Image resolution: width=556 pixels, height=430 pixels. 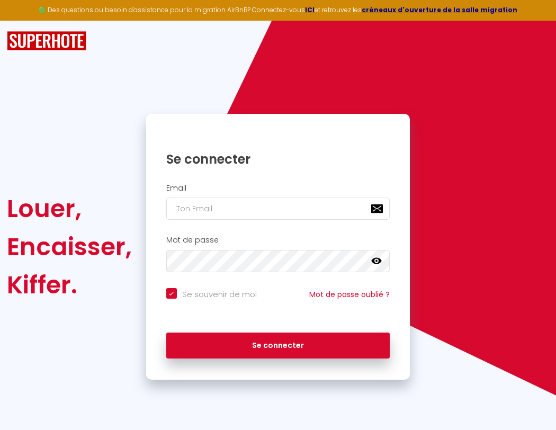 What do you see at coordinates (69, 247) in the screenshot?
I see `div: Encaisser,` at bounding box center [69, 247].